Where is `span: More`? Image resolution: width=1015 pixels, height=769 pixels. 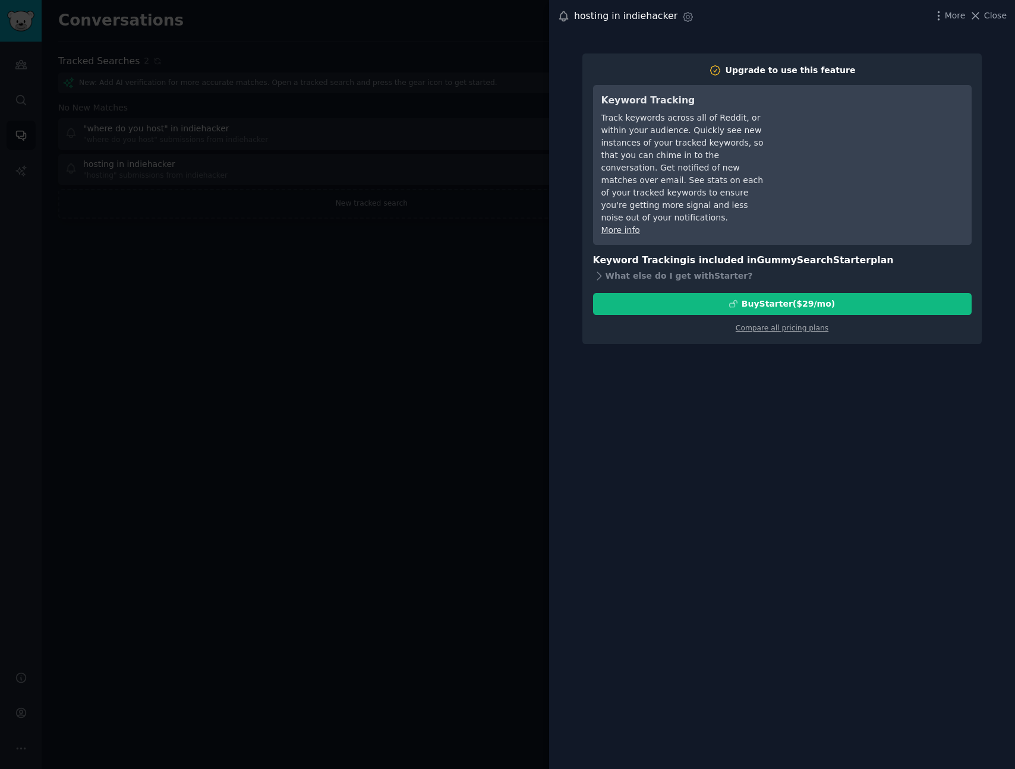 span: More is located at coordinates (955, 15).